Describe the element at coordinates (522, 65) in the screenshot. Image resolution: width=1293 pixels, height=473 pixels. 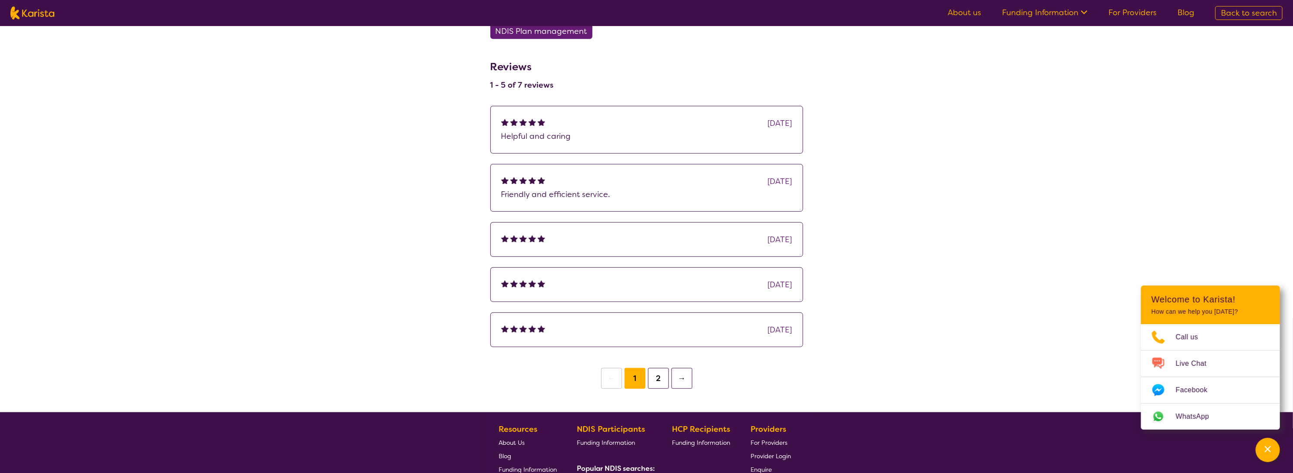
I see `h3: Reviews` at that location.